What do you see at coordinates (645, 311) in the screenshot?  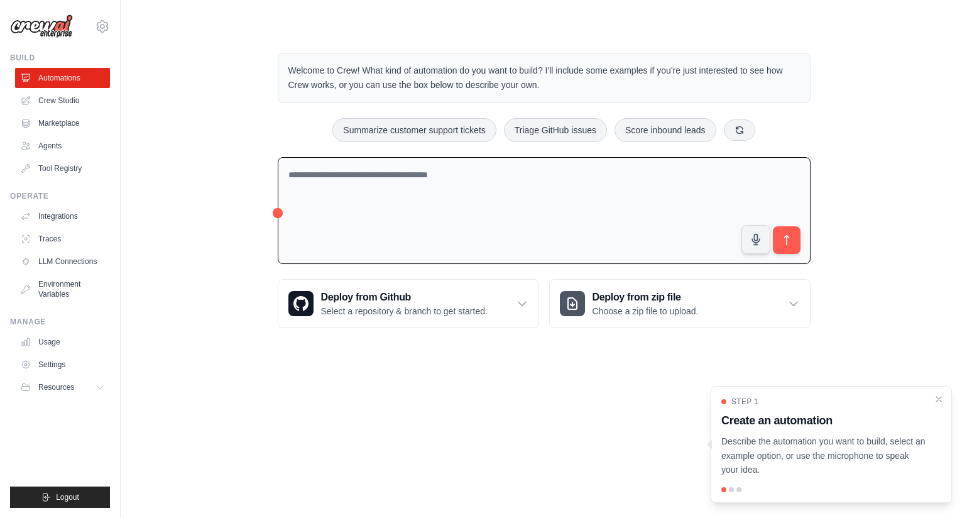 I see `p: Choose a zip file to upload.` at bounding box center [645, 311].